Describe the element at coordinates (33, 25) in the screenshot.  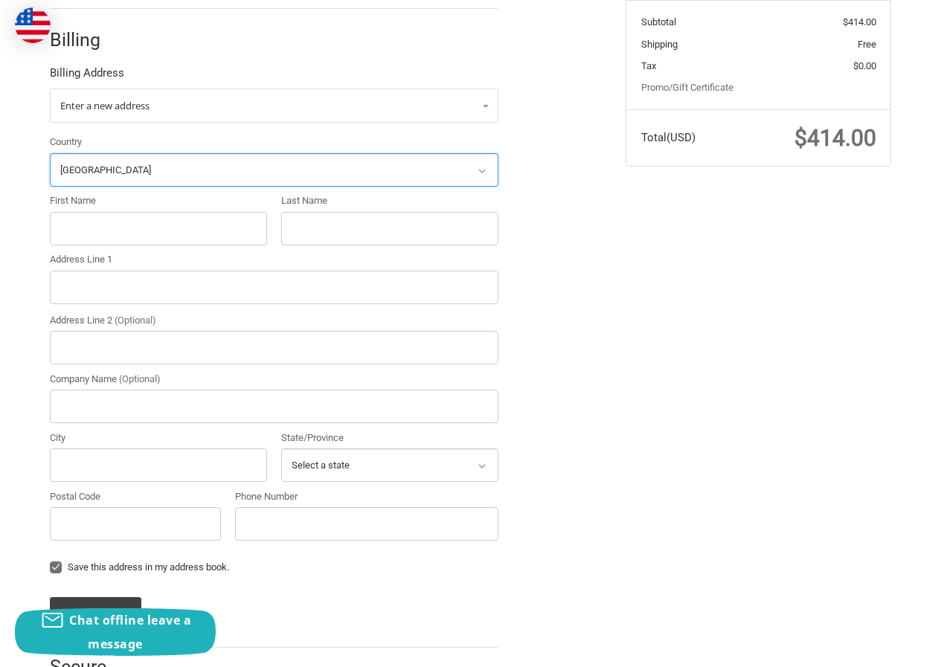
I see `img: duty and tax information for United States` at that location.